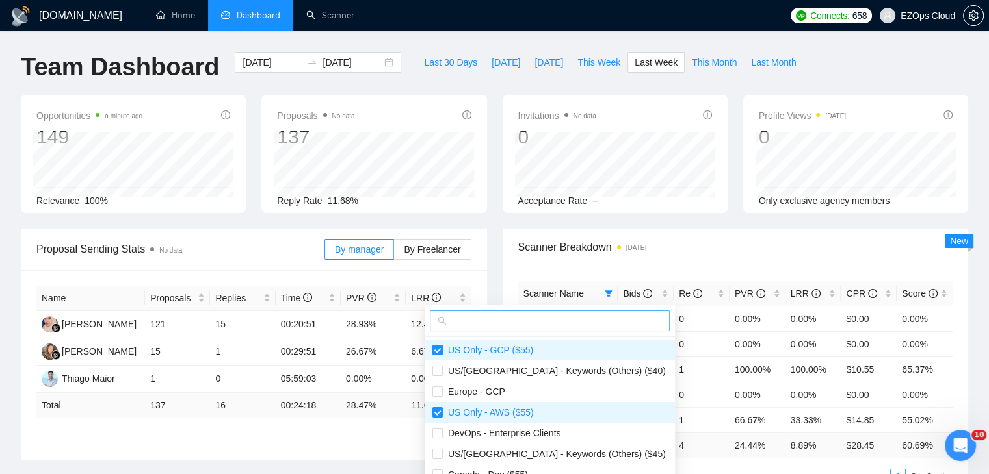 This screenshot has height=474, width=989. What do you see at coordinates (450, 62) in the screenshot?
I see `span: Last 30 Days` at bounding box center [450, 62].